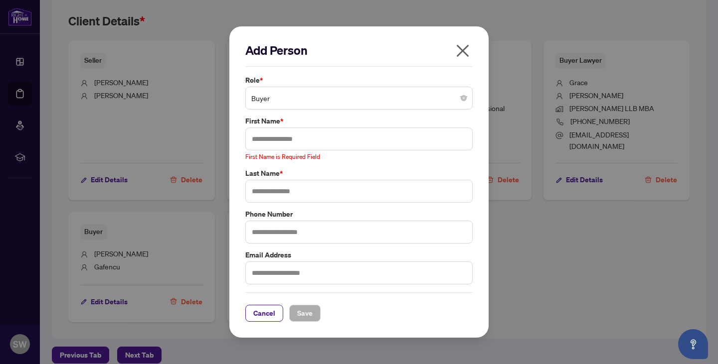  I want to click on label: Last Name, so click(359, 173).